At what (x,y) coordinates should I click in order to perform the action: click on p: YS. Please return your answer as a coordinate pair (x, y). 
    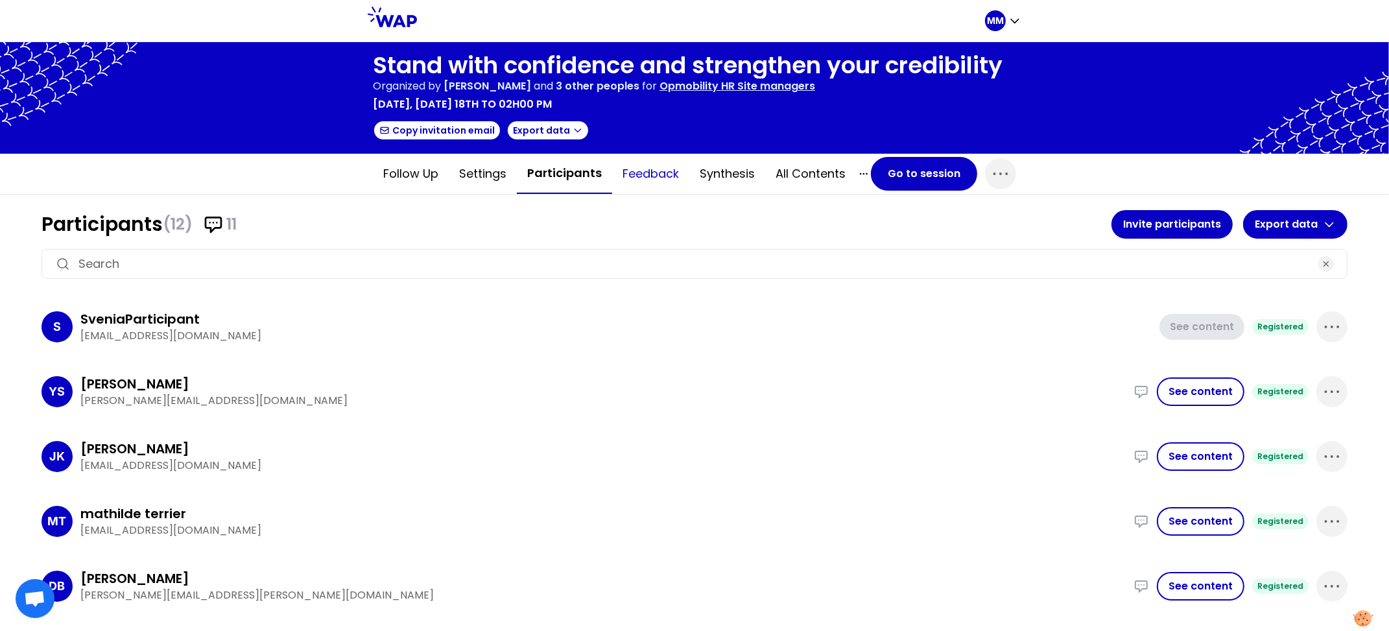
    Looking at the image, I should click on (57, 392).